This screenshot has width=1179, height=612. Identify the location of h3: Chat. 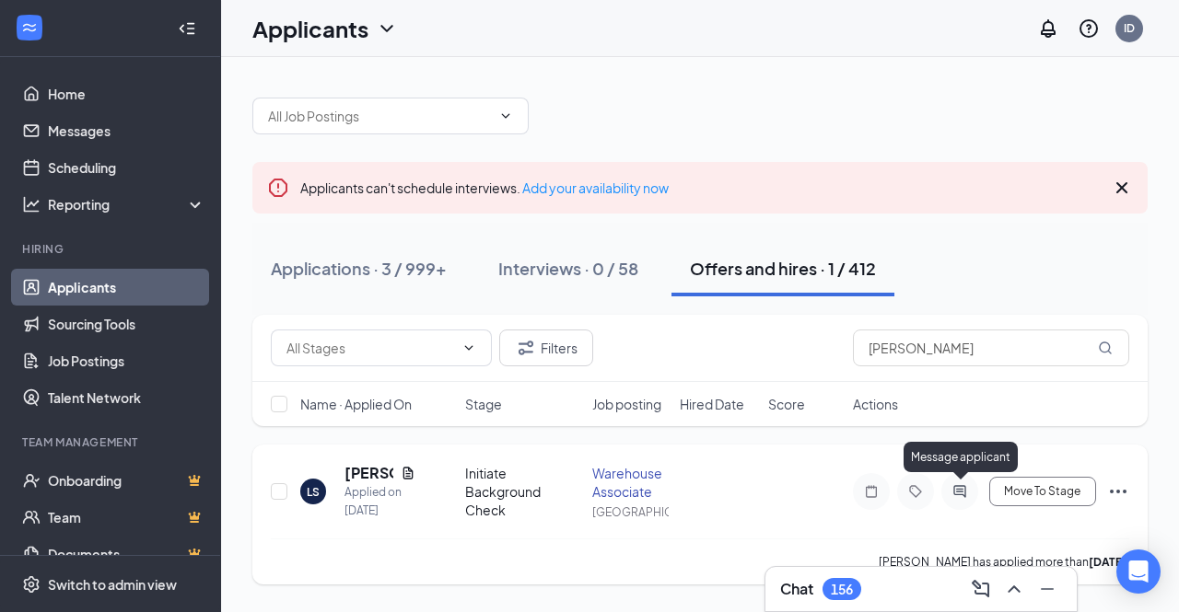
(796, 589).